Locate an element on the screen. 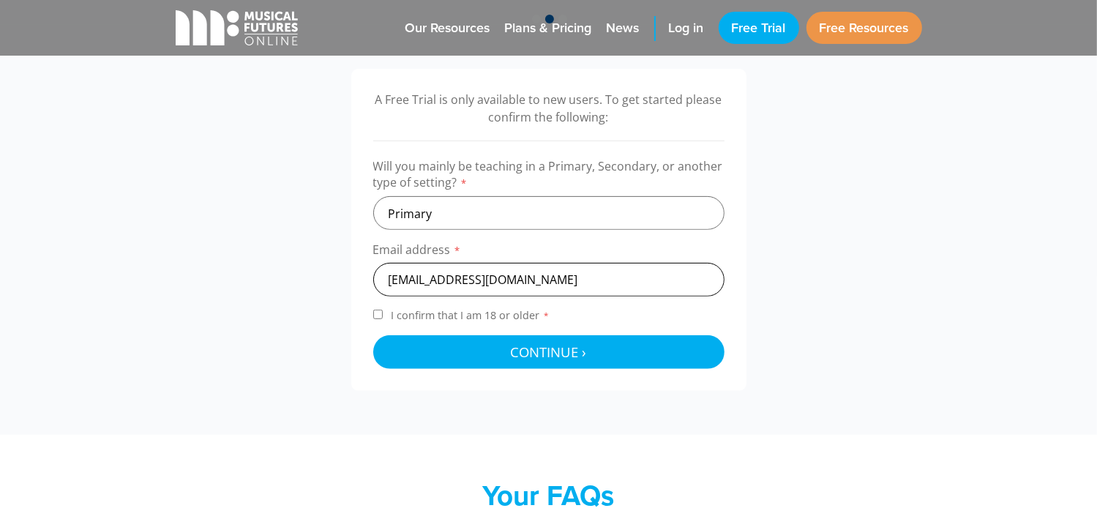 This screenshot has height=530, width=1097. span: Our Resources is located at coordinates (448, 28).